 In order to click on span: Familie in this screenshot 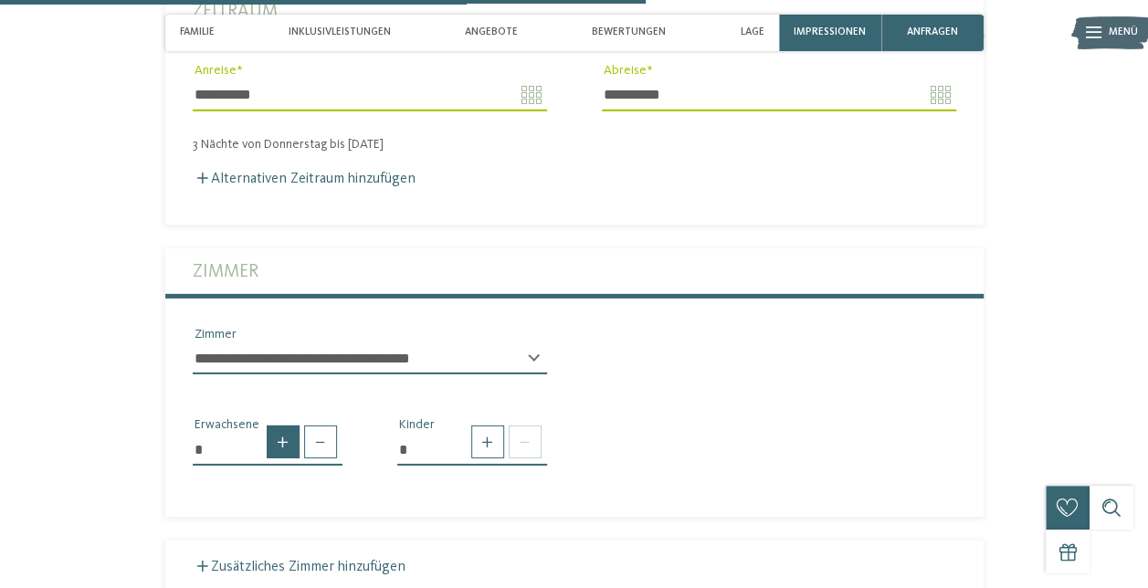, I will do `click(197, 32)`.